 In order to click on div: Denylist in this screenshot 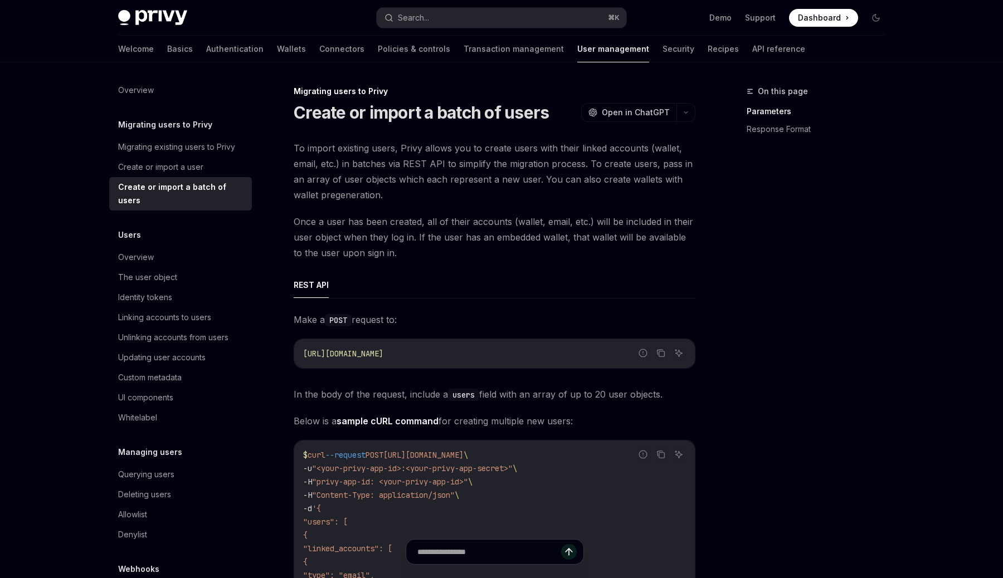, I will do `click(133, 535)`.